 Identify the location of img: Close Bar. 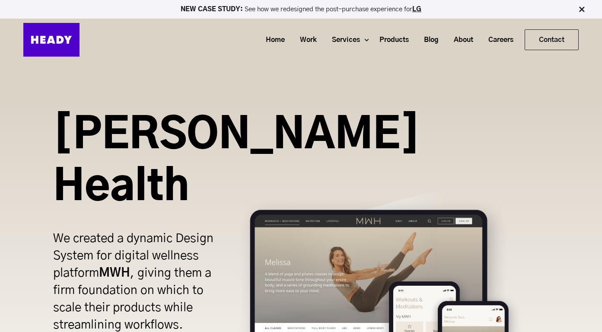
(582, 10).